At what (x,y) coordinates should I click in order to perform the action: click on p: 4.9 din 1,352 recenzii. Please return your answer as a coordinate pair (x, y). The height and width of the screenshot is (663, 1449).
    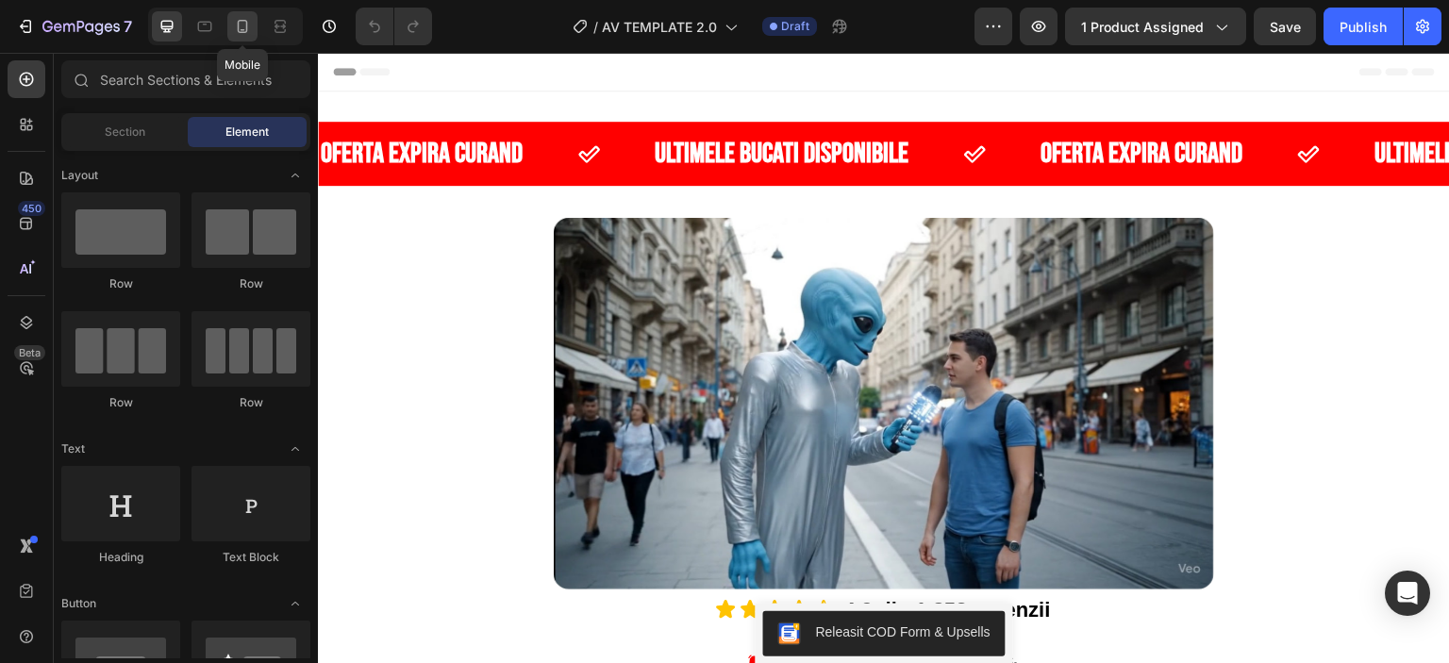
    Looking at the image, I should click on (629, 558).